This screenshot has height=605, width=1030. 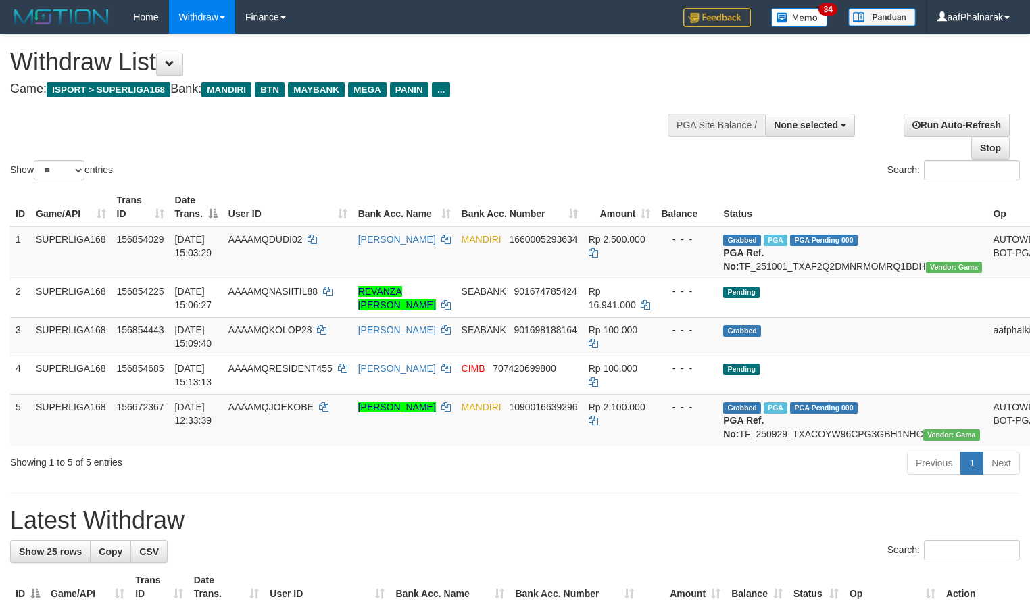 I want to click on span: Show 25 rows, so click(x=50, y=552).